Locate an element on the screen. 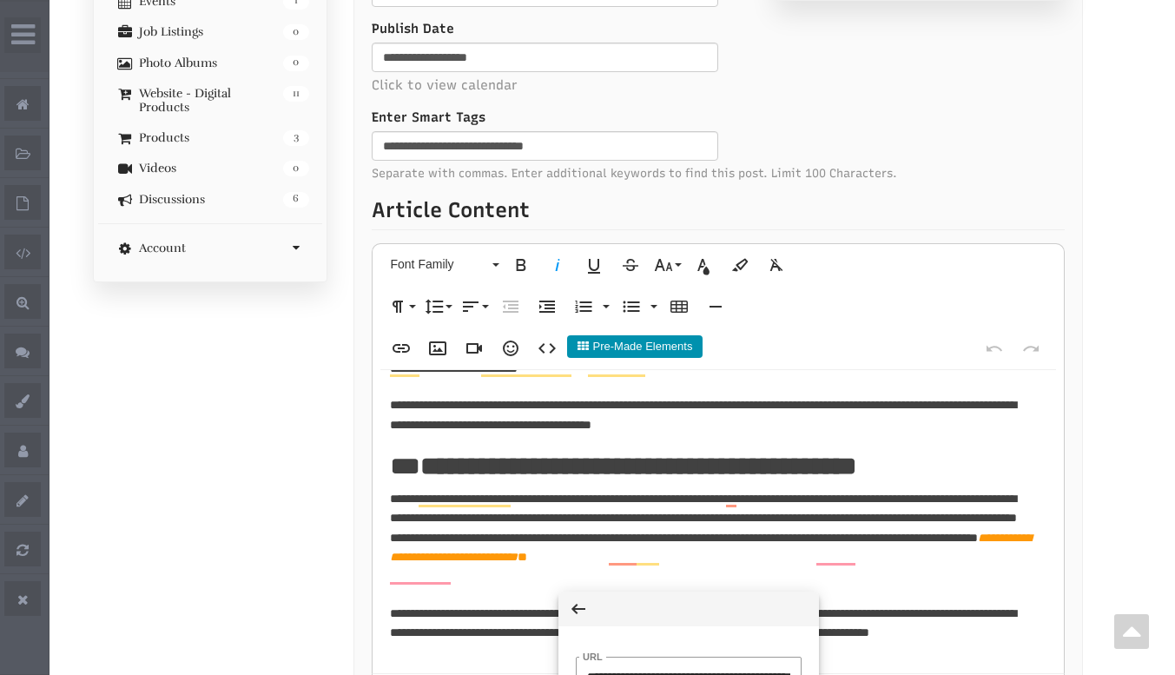 This screenshot has width=1175, height=675. span: 11 is located at coordinates (296, 94).